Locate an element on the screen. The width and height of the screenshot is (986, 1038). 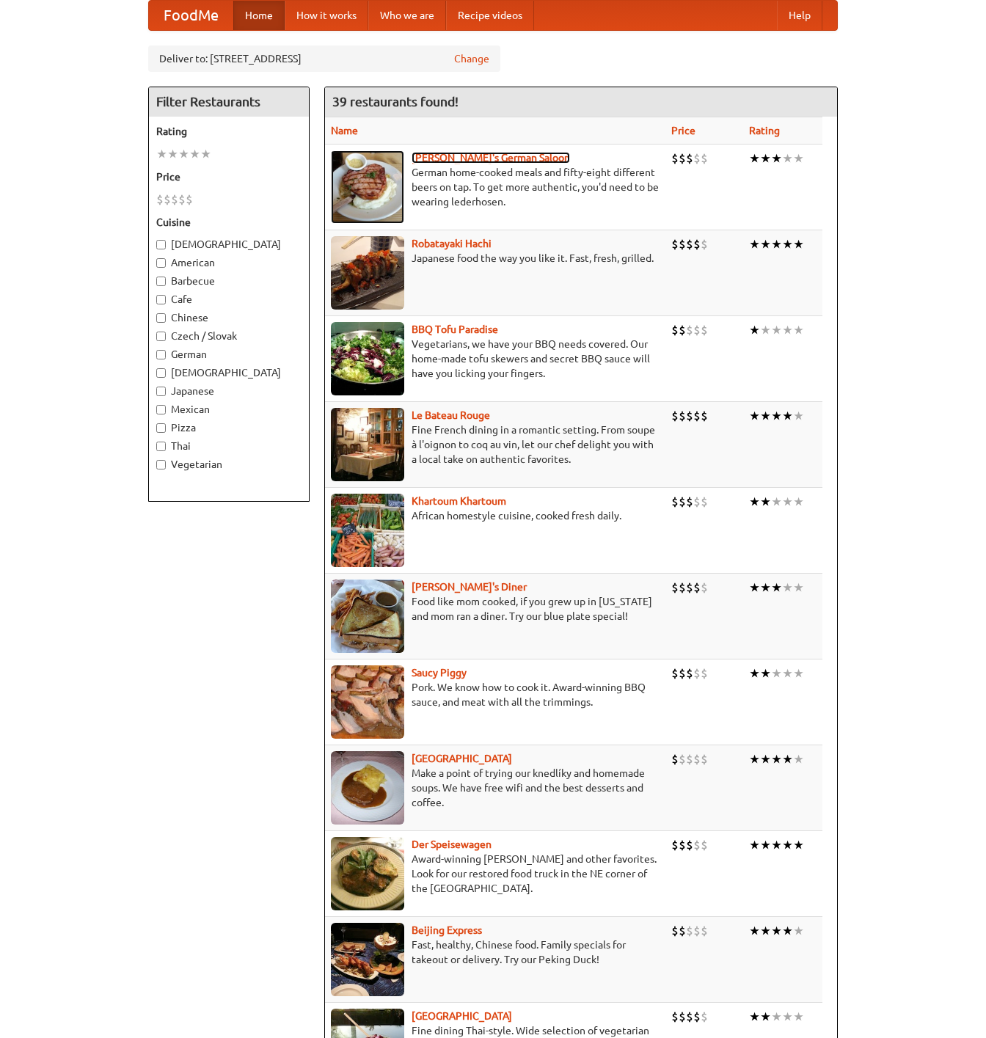
a: Recipe videos is located at coordinates (490, 15).